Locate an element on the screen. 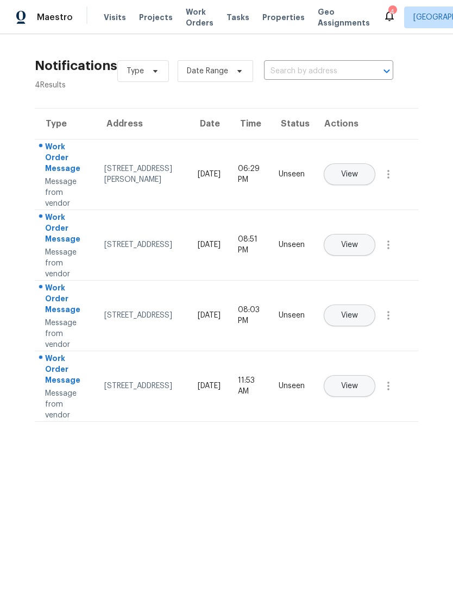 Image resolution: width=453 pixels, height=608 pixels. div: 06:29 PM is located at coordinates (249, 174).